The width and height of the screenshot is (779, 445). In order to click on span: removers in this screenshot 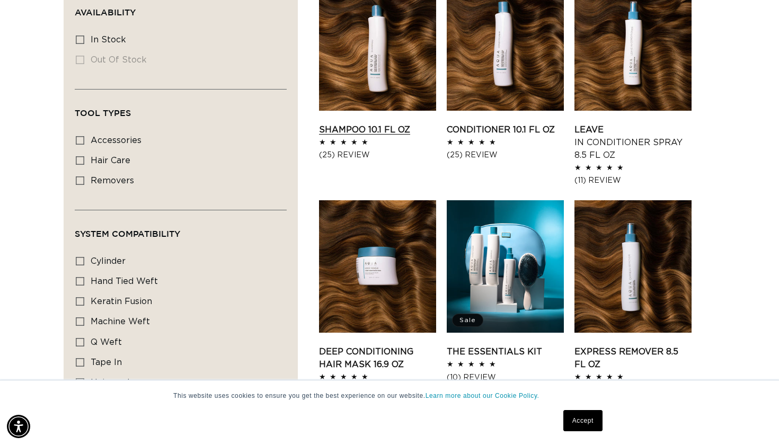, I will do `click(112, 181)`.